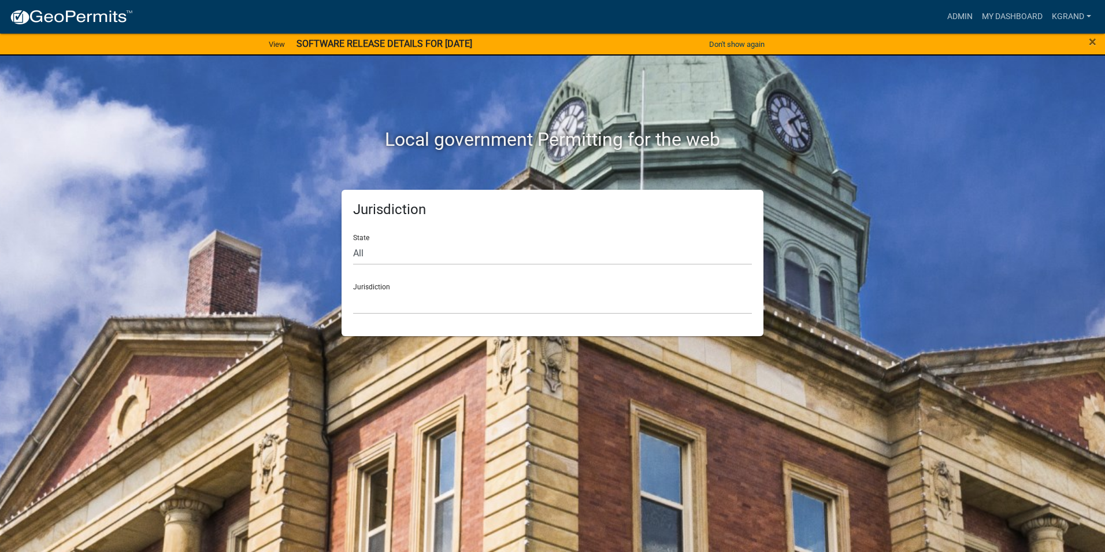 This screenshot has width=1105, height=552. I want to click on a: View, so click(277, 44).